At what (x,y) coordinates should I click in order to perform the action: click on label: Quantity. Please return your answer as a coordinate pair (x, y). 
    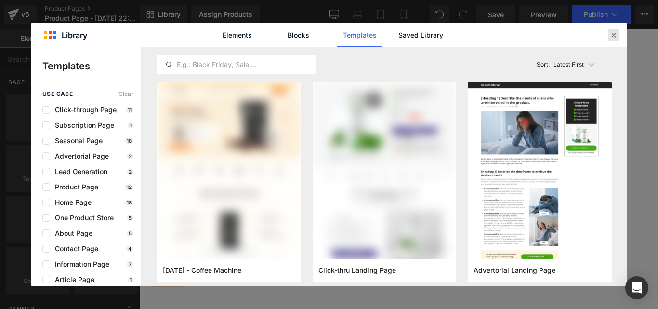
    Looking at the image, I should click on (434, 118).